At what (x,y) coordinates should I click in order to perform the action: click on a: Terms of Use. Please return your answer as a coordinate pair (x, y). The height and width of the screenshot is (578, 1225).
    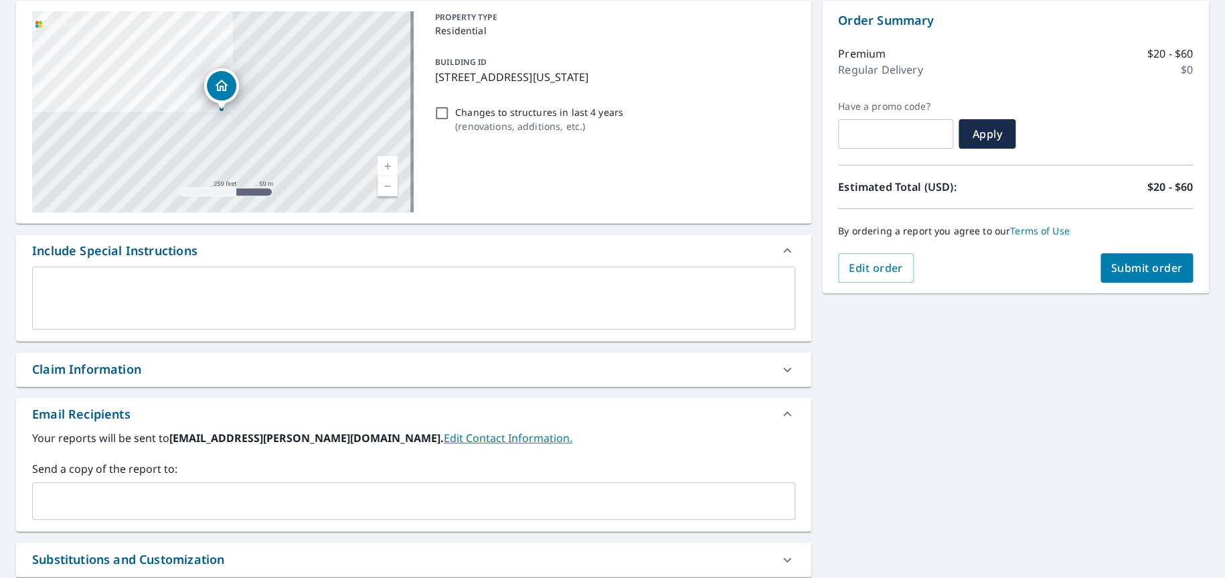
    Looking at the image, I should click on (1040, 230).